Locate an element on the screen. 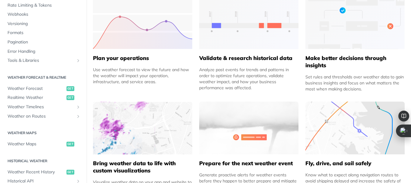  h2: Weather Maps is located at coordinates (43, 133).